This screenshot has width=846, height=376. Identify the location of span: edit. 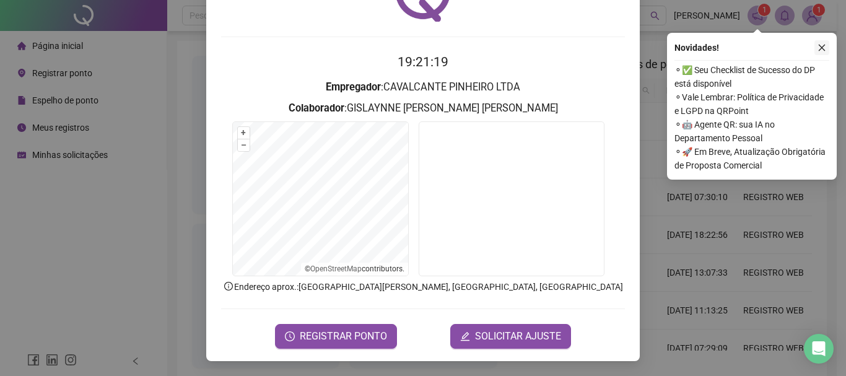
(465, 336).